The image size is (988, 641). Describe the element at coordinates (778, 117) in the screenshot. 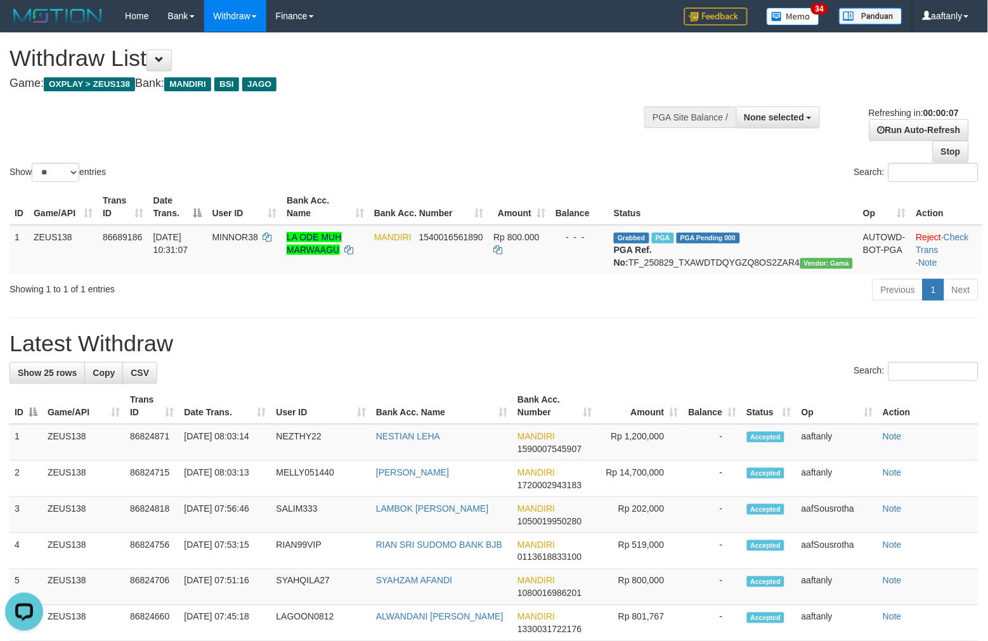

I see `button: None selected` at that location.